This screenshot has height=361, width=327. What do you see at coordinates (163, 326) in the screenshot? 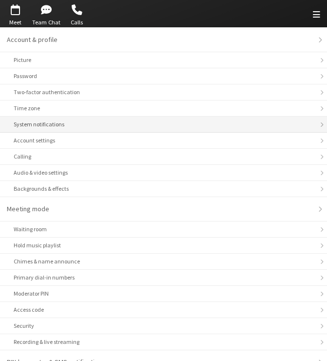
I see `div: Security` at bounding box center [163, 326].